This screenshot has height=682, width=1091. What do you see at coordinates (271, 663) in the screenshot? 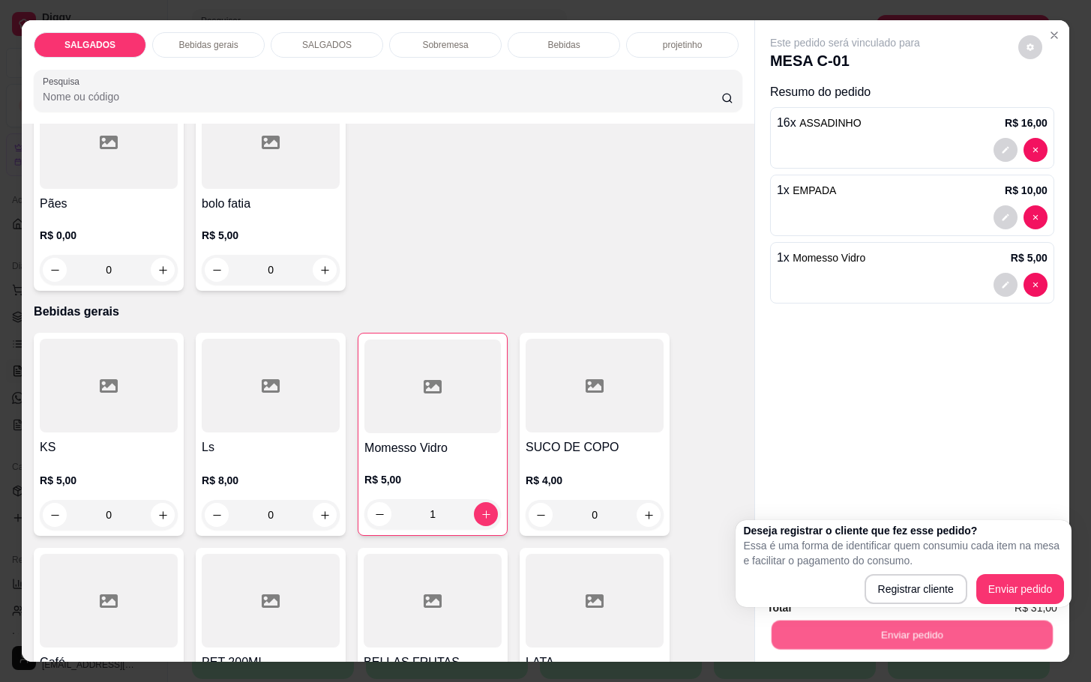
I see `h4: PET 200ML` at bounding box center [271, 663].